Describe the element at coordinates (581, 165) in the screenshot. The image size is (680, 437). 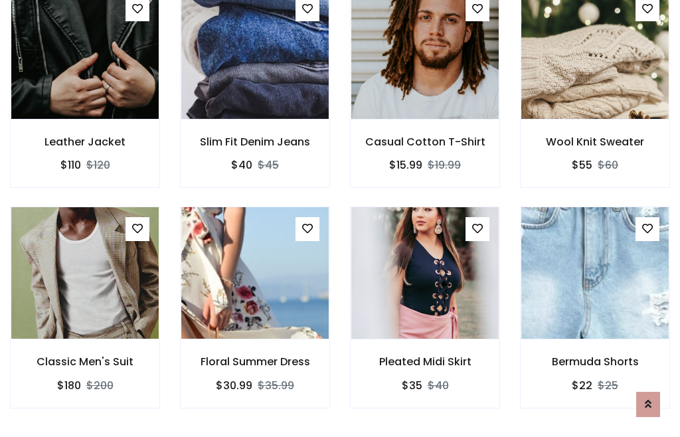
I see `h6: $55` at that location.